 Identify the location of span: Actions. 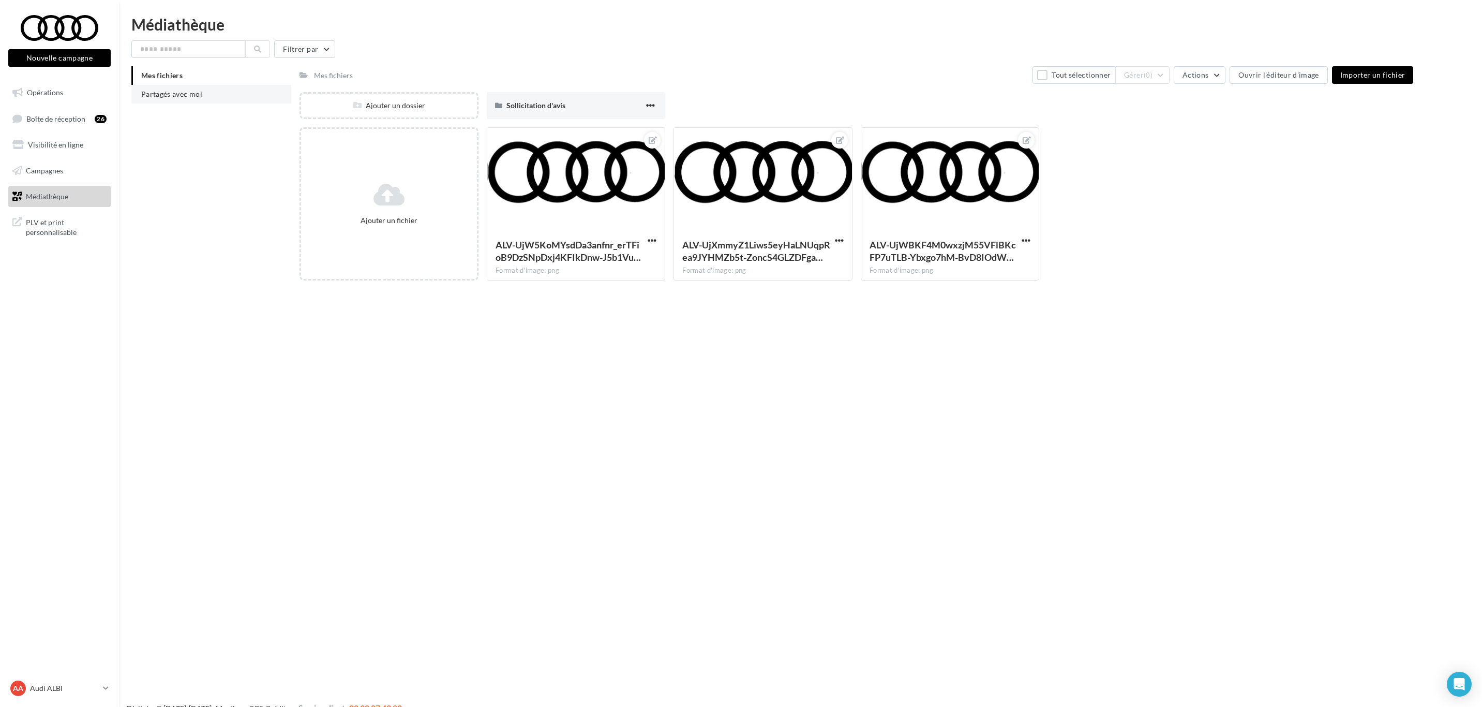
(1196, 75).